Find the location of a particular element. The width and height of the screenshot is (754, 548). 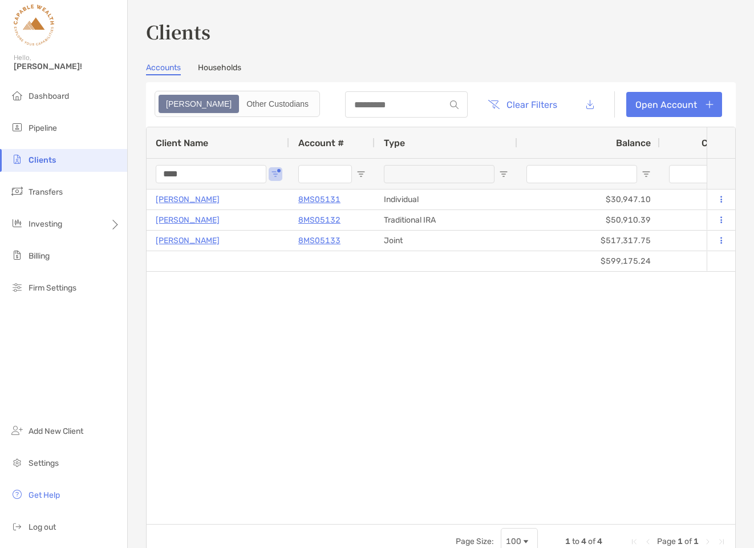

input: Account # Filter Input is located at coordinates (325, 174).